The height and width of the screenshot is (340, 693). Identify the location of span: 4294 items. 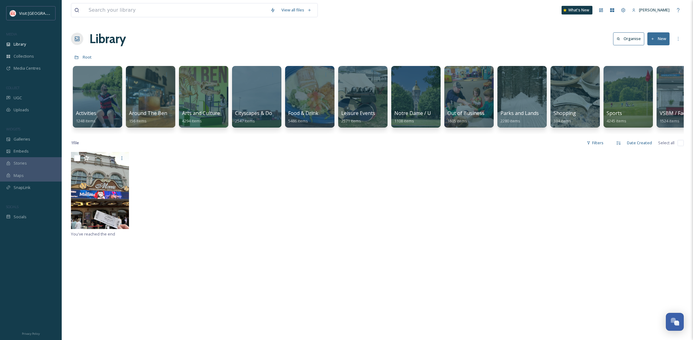
(192, 121).